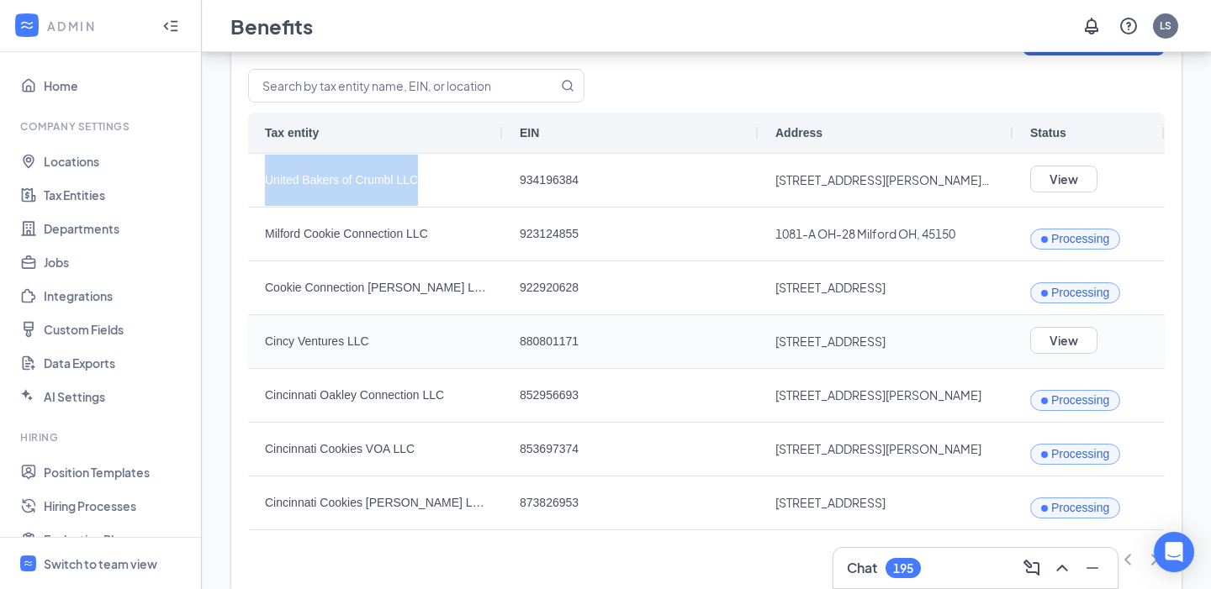 This screenshot has width=1211, height=589. What do you see at coordinates (1030, 568) in the screenshot?
I see `button: ComposeMessage` at bounding box center [1030, 568].